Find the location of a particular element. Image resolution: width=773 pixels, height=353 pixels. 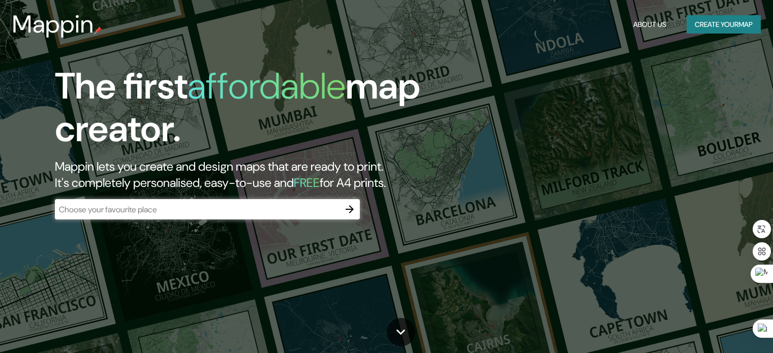

img: mappin-pin is located at coordinates (98, 31).